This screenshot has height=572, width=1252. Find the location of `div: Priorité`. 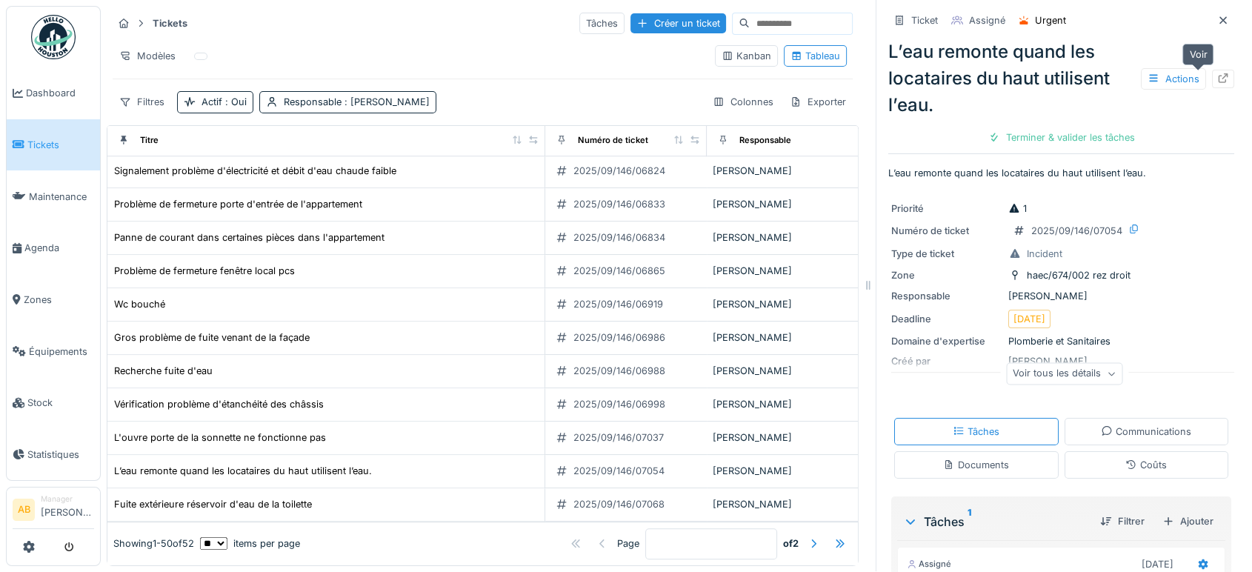

div: Priorité is located at coordinates (947, 208).